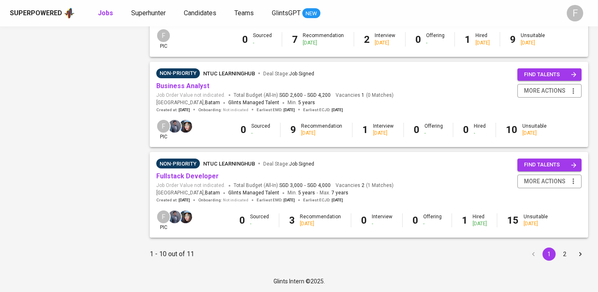 Image resolution: width=598 pixels, height=292 pixels. I want to click on b: 10, so click(512, 130).